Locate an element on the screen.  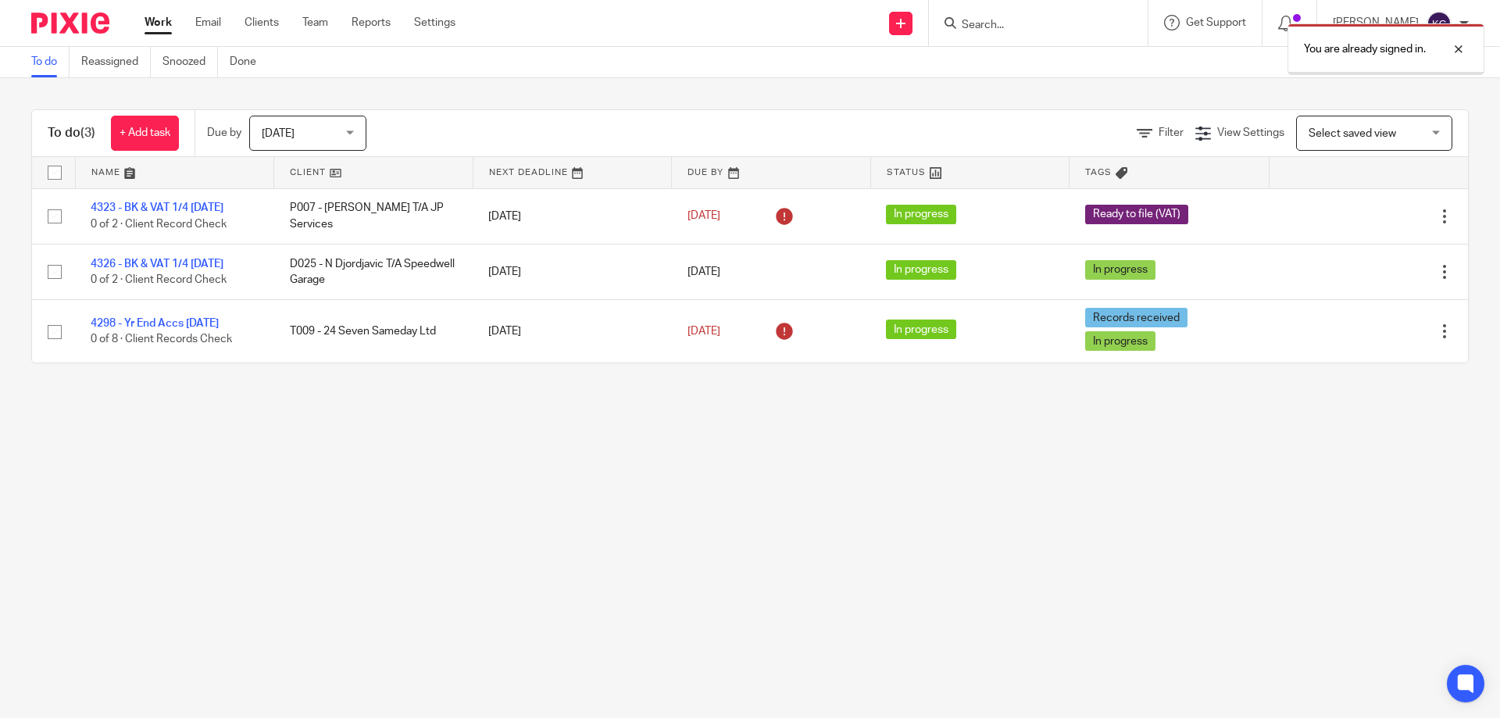
td: D025 - N Djordjavic T/A Speedwell Garage is located at coordinates (374, 271).